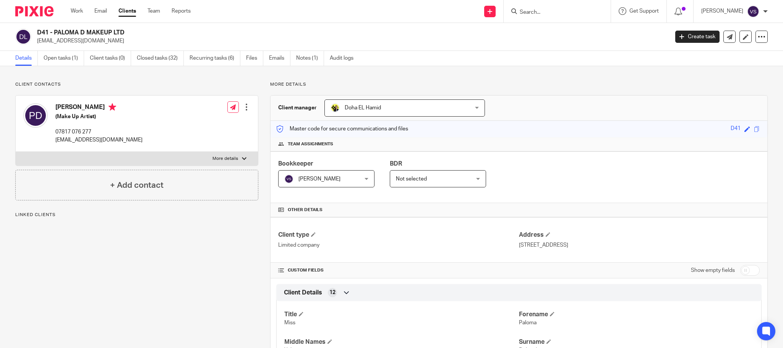 This screenshot has width=783, height=348. What do you see at coordinates (399, 235) in the screenshot?
I see `h4: Client type` at bounding box center [399, 235].